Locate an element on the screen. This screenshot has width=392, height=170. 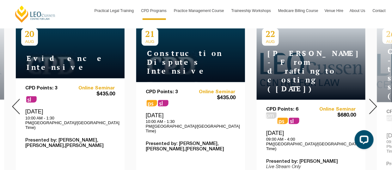
a: Contact is located at coordinates (379, 11).